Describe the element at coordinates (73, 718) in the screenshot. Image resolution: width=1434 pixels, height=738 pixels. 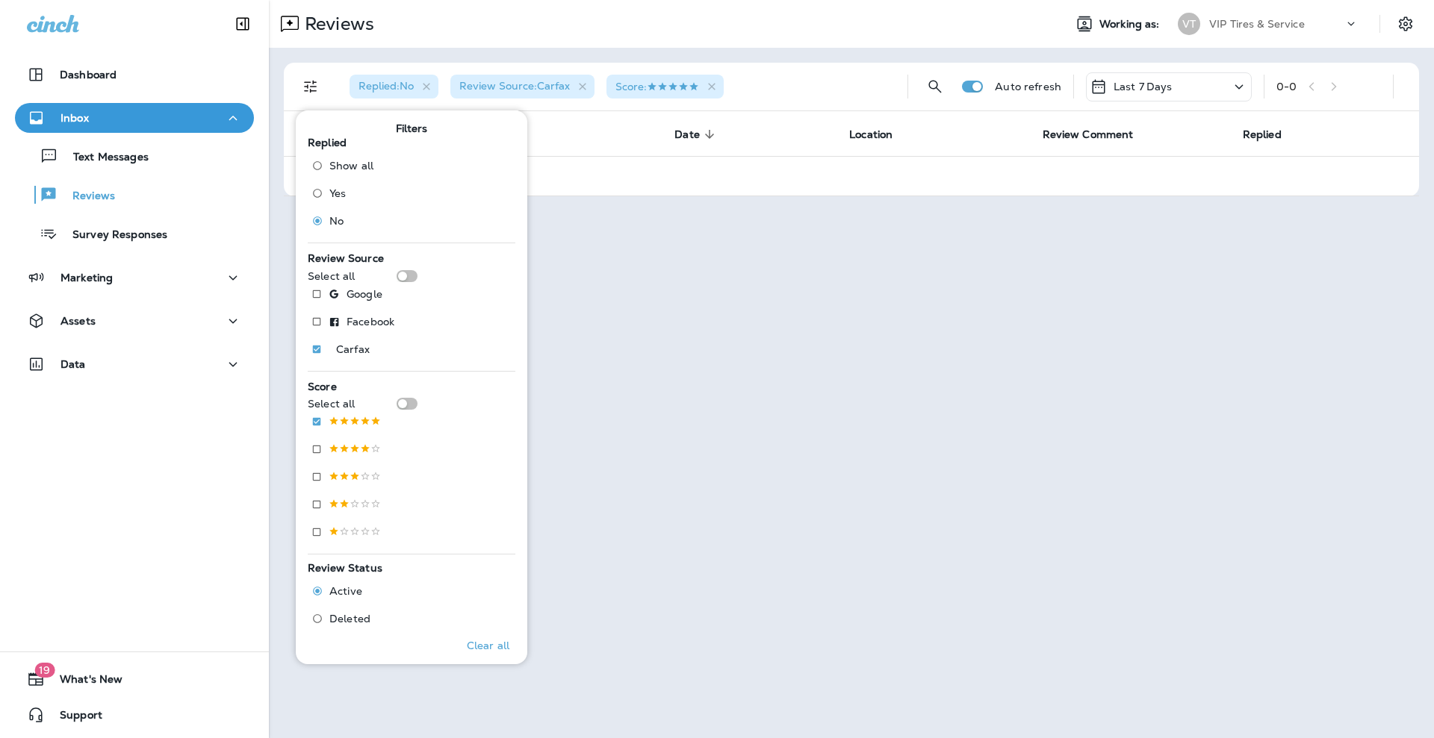
I see `span: Support` at that location.